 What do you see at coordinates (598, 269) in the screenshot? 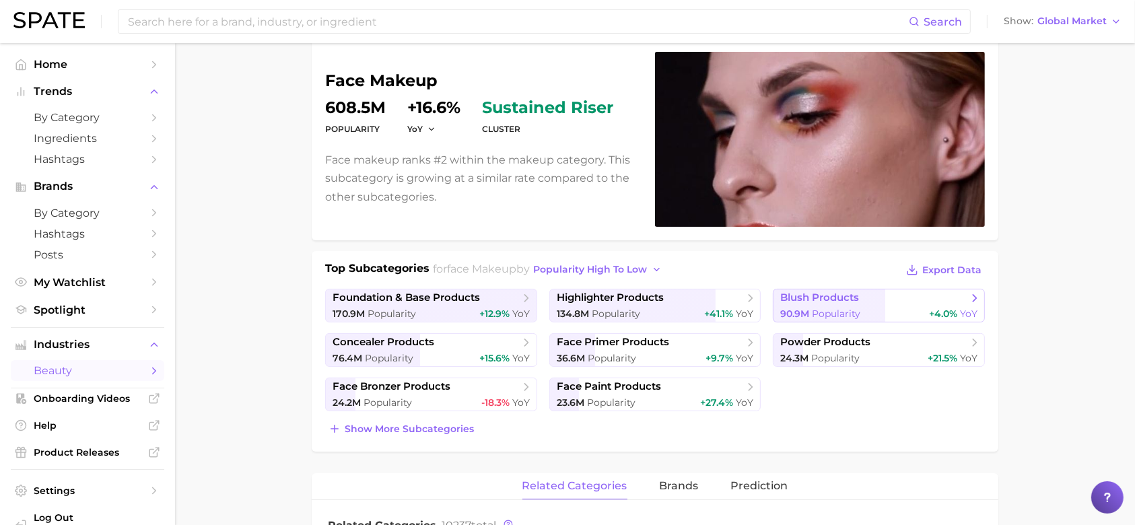
I see `button: popularity high to low` at bounding box center [598, 269].